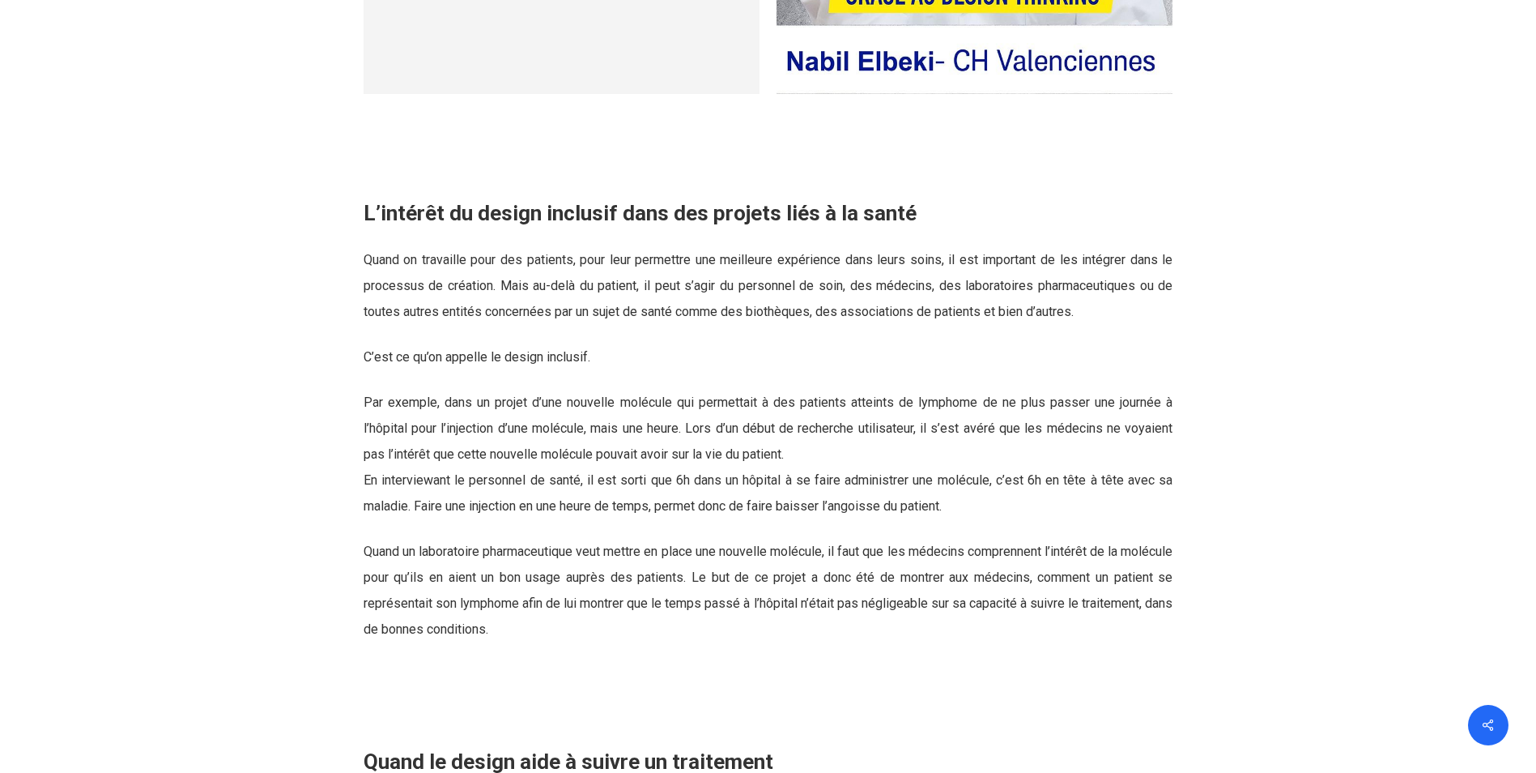  I want to click on span: Quand un laboratoire pharmaceutique veut mettre en place une nouvelle molécule, il faut que les m..., so click(769, 590).